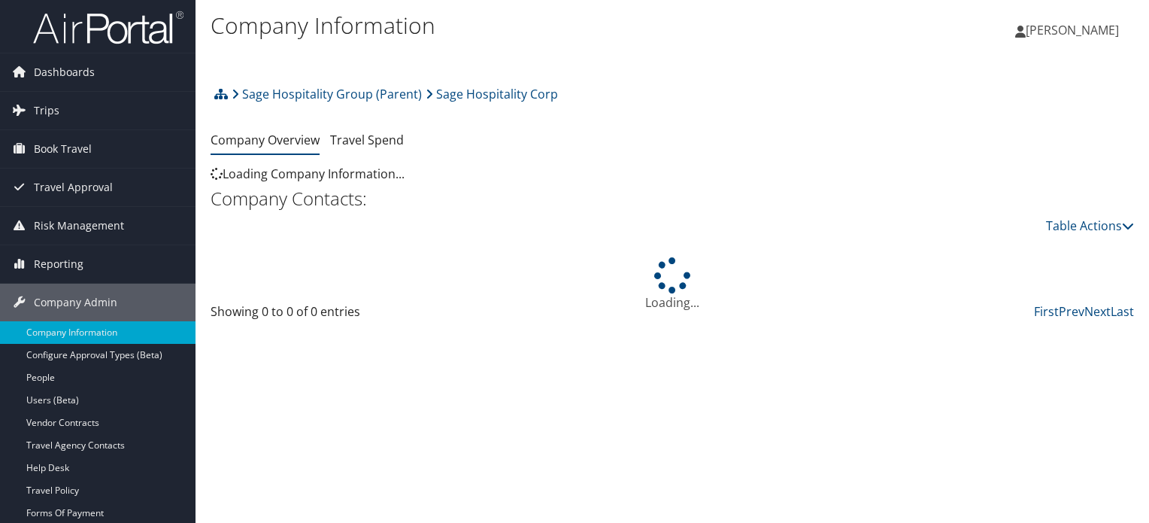 This screenshot has height=523, width=1149. I want to click on a: Table Actions, so click(1090, 226).